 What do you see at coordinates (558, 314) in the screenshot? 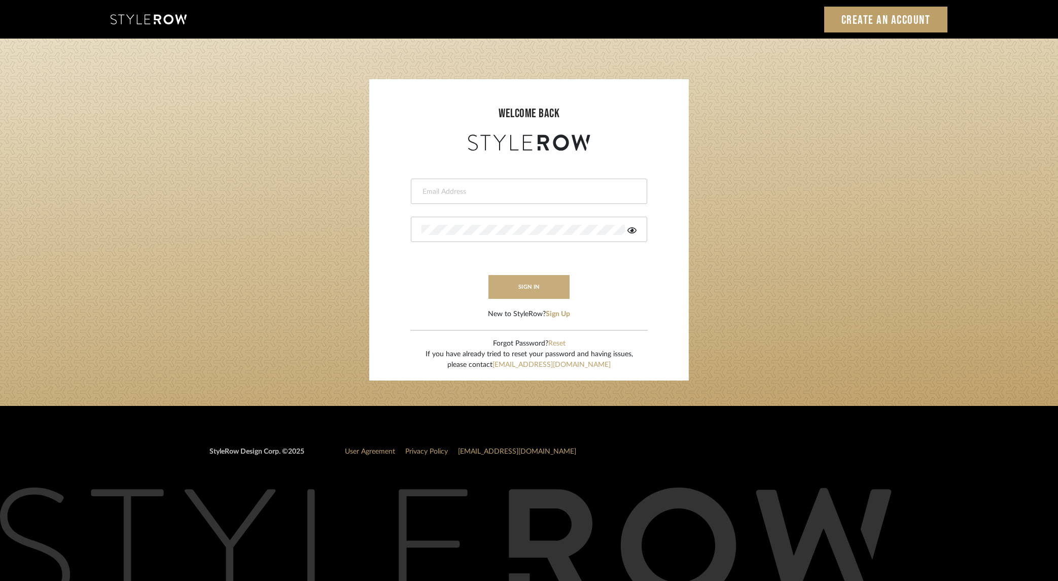
I see `button: Sign Up` at bounding box center [558, 314].